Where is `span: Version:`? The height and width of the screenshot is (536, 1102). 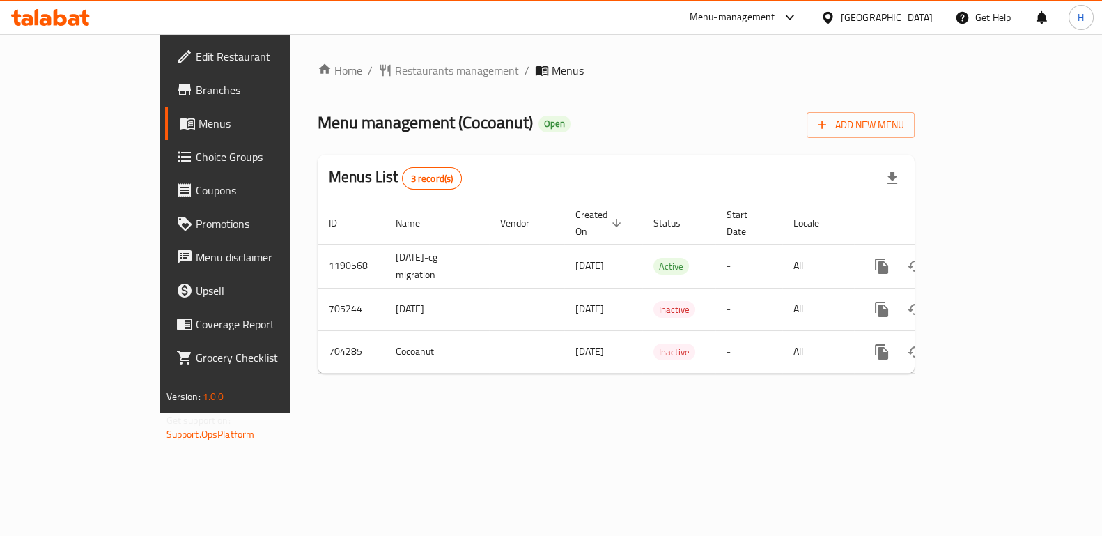 span: Version: is located at coordinates (183, 396).